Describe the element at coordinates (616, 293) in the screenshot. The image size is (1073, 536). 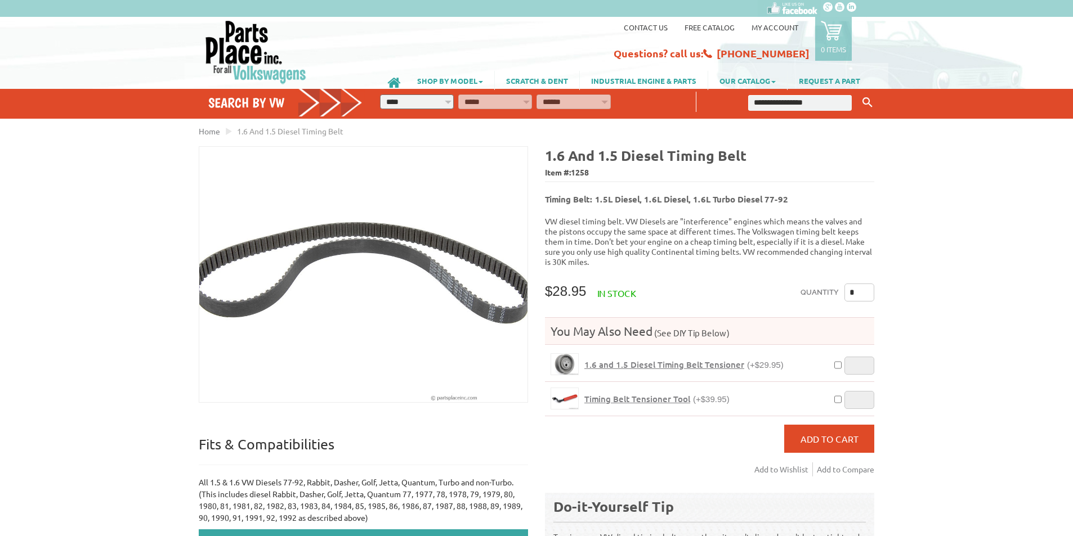
I see `span: In stock` at that location.